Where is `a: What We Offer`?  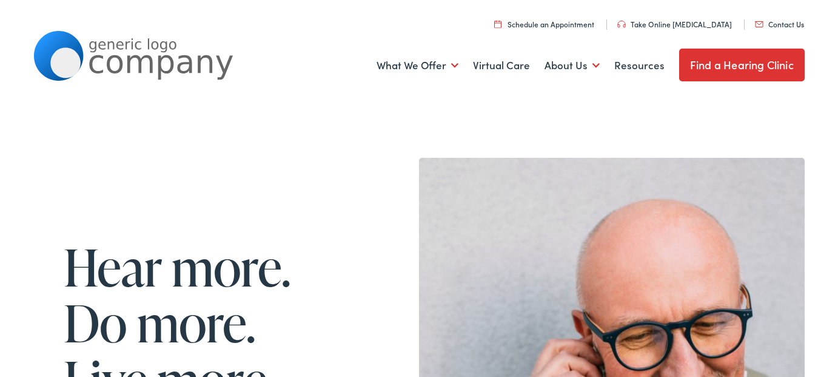 a: What We Offer is located at coordinates (417, 66).